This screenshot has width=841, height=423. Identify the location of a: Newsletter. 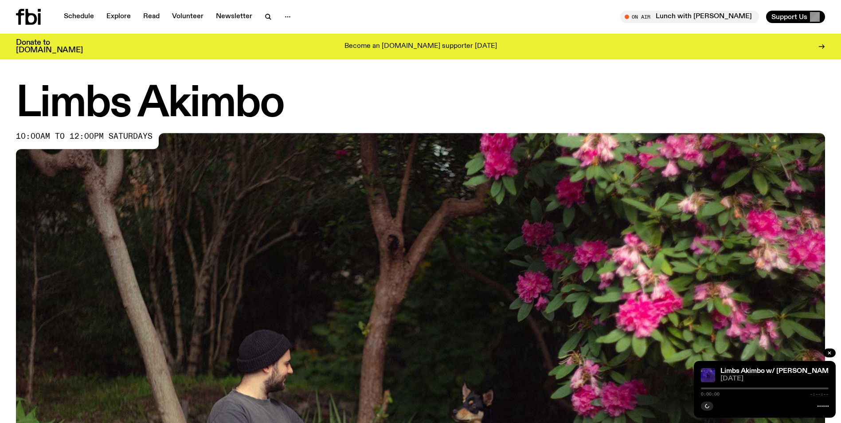
(234, 17).